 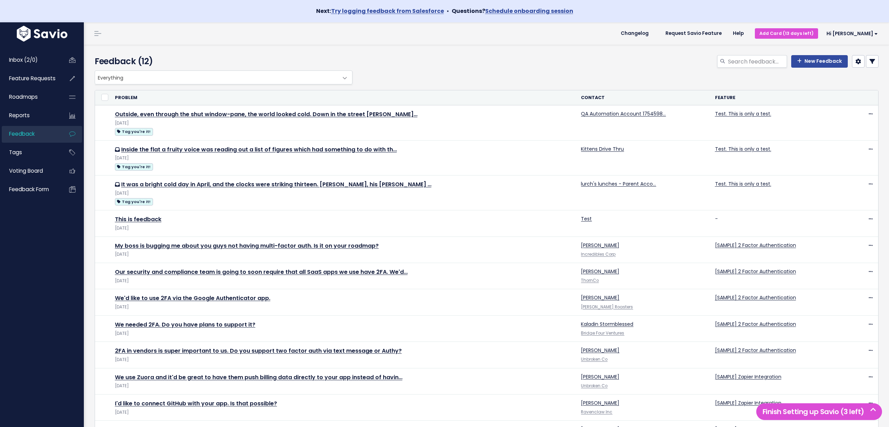 What do you see at coordinates (247, 246) in the screenshot?
I see `a: My boss is bugging me about you guys not having multi-factor auth. Is it on your roadmap?` at bounding box center [247, 246].